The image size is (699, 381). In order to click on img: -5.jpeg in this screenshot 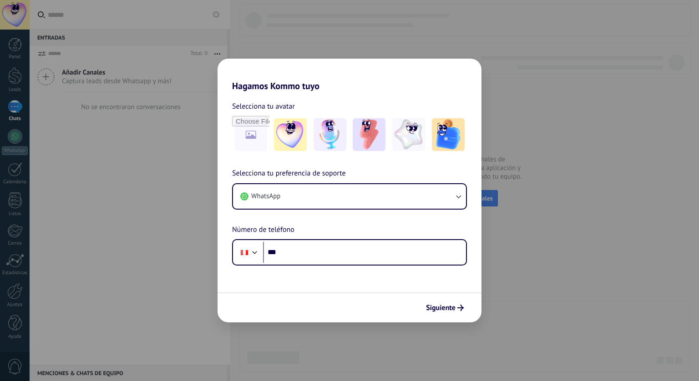, I will do `click(448, 135)`.